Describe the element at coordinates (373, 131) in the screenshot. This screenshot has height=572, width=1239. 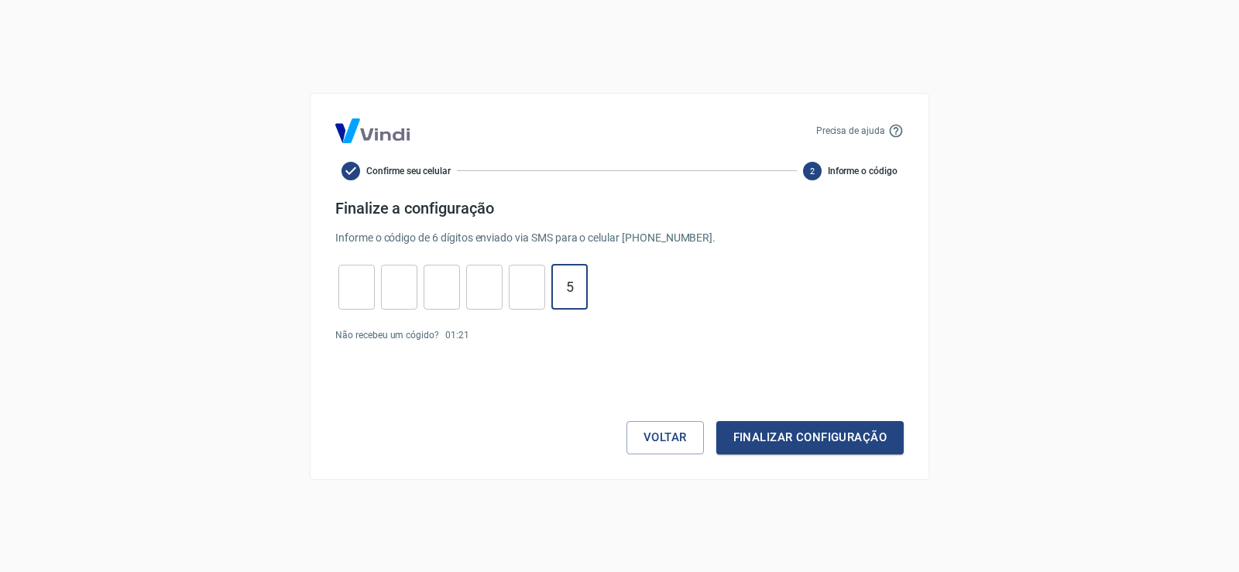
I see `img: Logo Vind` at that location.